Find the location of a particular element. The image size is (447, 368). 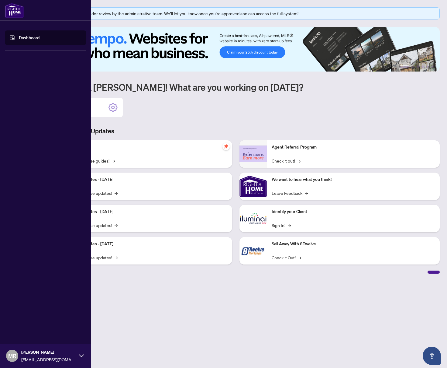

p: We want to hear what you think! is located at coordinates (354, 179).